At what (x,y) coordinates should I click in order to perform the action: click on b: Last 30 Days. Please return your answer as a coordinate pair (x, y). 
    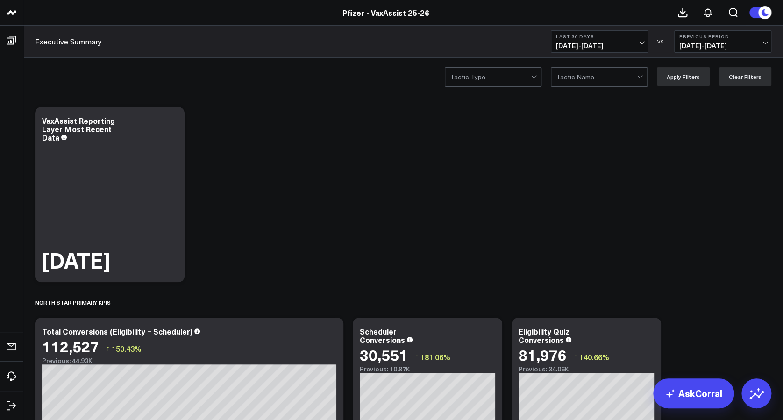
    Looking at the image, I should click on (600, 36).